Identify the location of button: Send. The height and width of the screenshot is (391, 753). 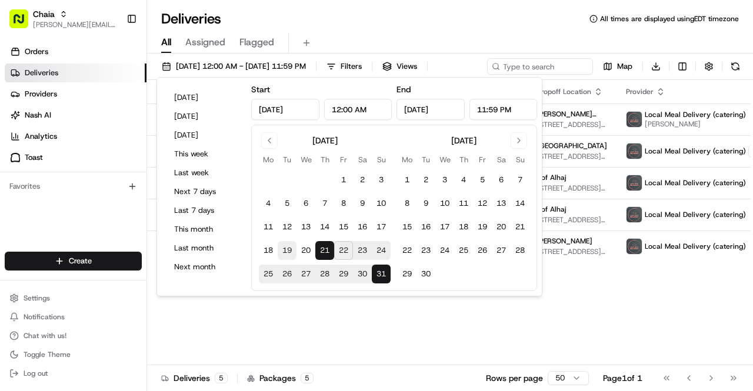
(211, 299).